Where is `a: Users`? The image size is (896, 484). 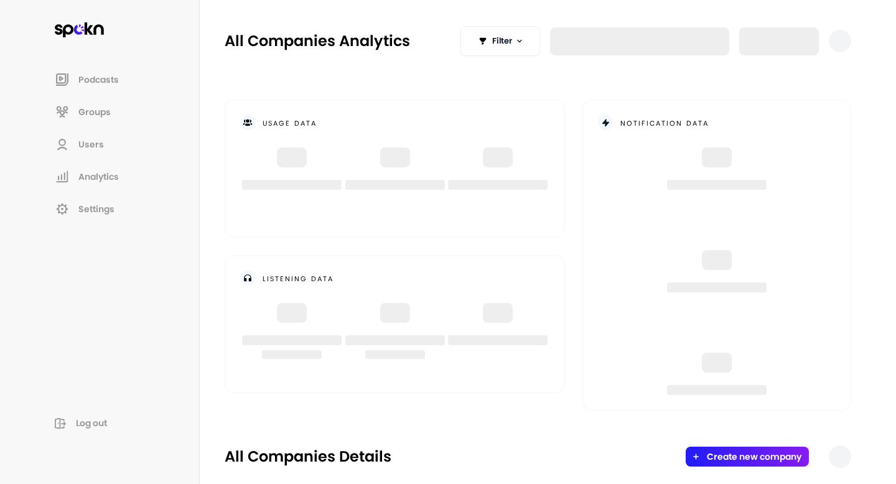
a: Users is located at coordinates (110, 144).